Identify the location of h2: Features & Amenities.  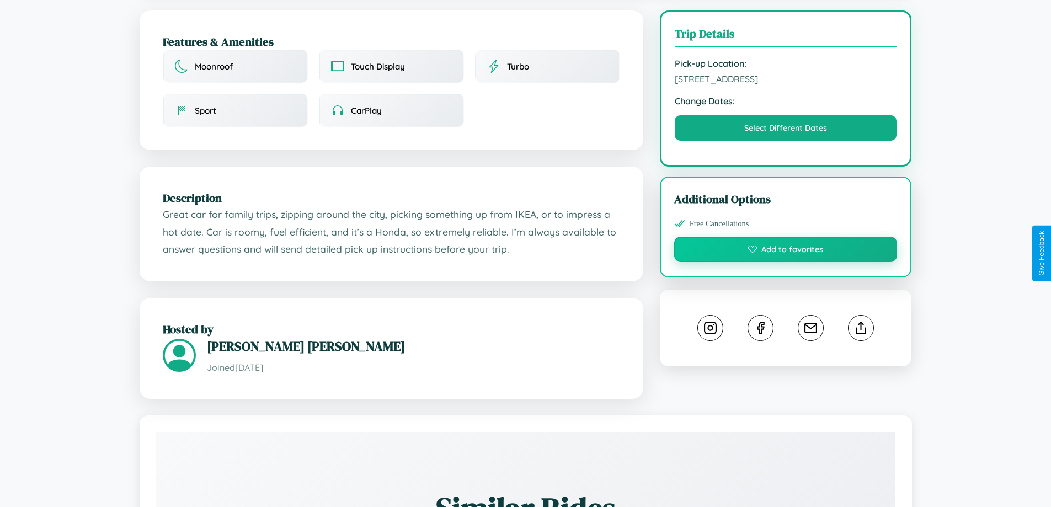
(391, 41).